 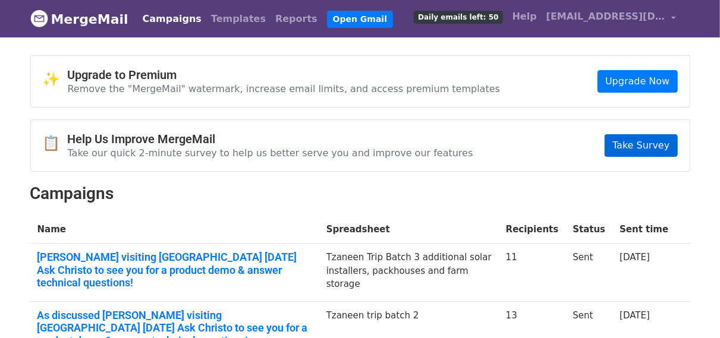 I want to click on h4: Upgrade to Premium, so click(x=284, y=75).